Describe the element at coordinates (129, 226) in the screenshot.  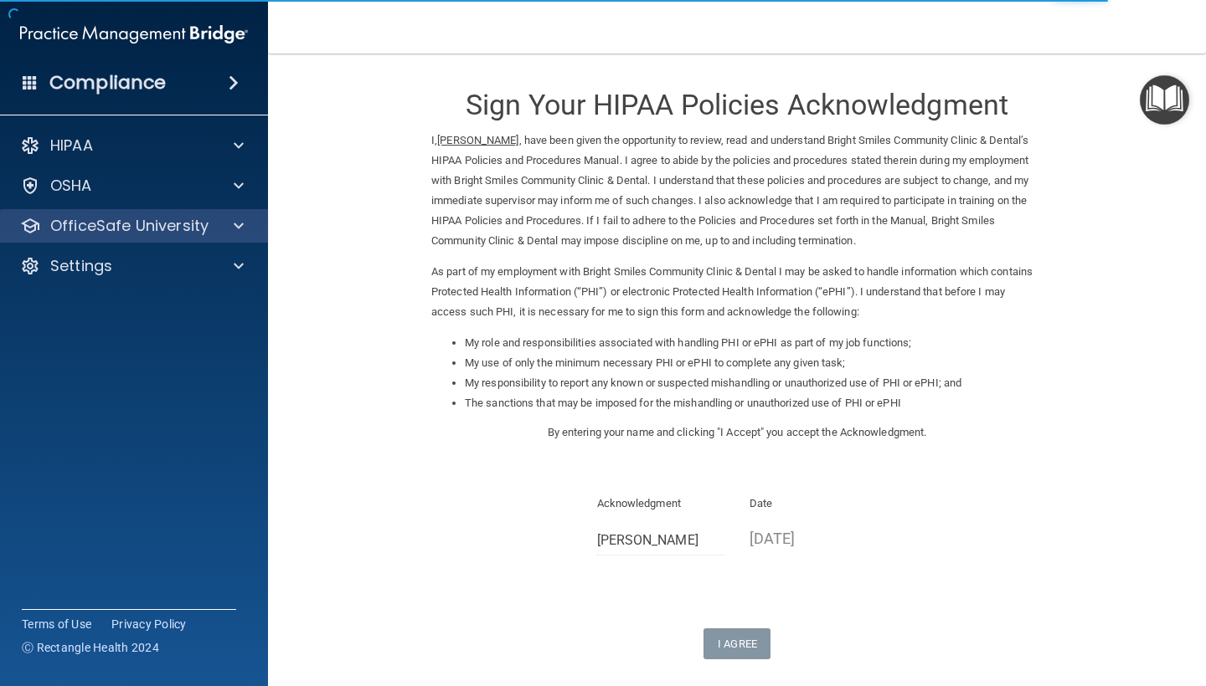
I see `p: OfficeSafe University` at that location.